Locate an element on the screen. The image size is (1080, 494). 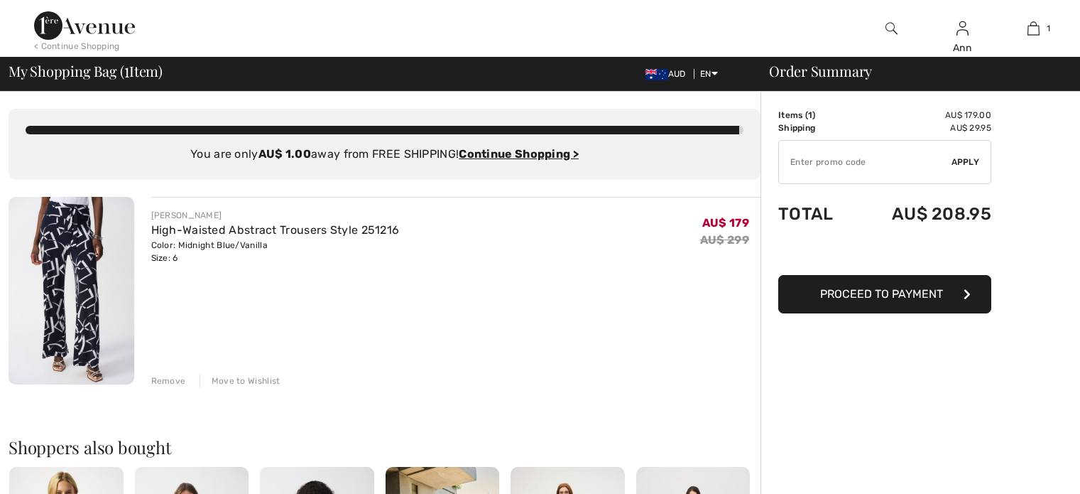
a: High-Waisted Abstract Trousers Style 251216 is located at coordinates (276, 229).